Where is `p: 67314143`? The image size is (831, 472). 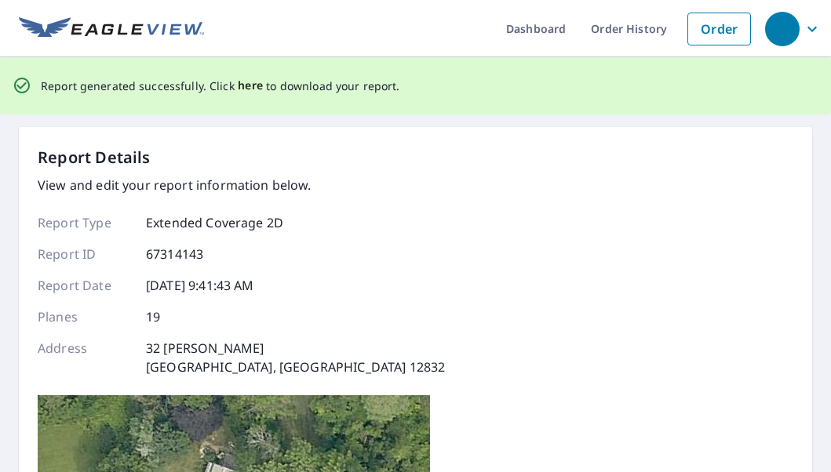
p: 67314143 is located at coordinates (174, 254).